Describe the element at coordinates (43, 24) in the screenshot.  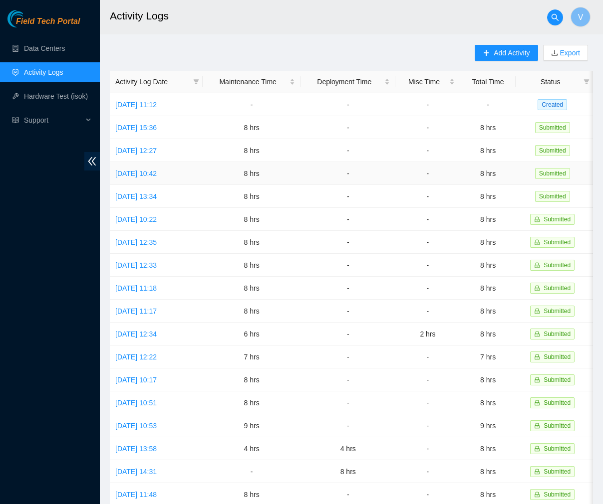
I see `a: Akamai TechnologiesField Tech Portal` at that location.